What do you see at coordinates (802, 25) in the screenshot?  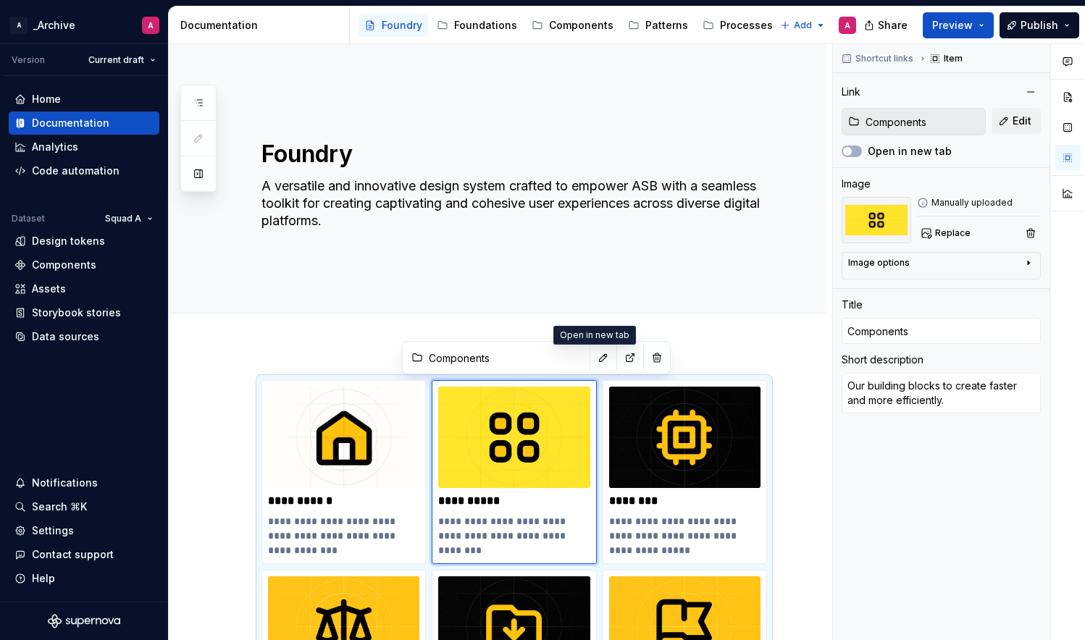 I see `button: Add` at bounding box center [802, 25].